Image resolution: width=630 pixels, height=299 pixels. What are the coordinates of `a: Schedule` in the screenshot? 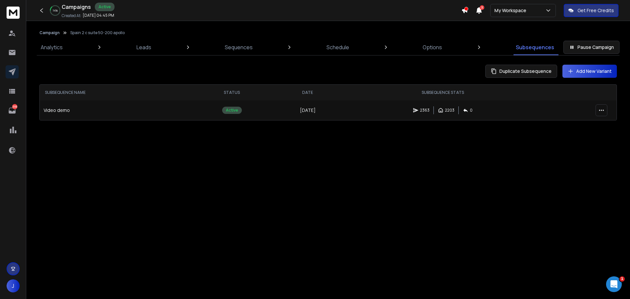 It's located at (338, 47).